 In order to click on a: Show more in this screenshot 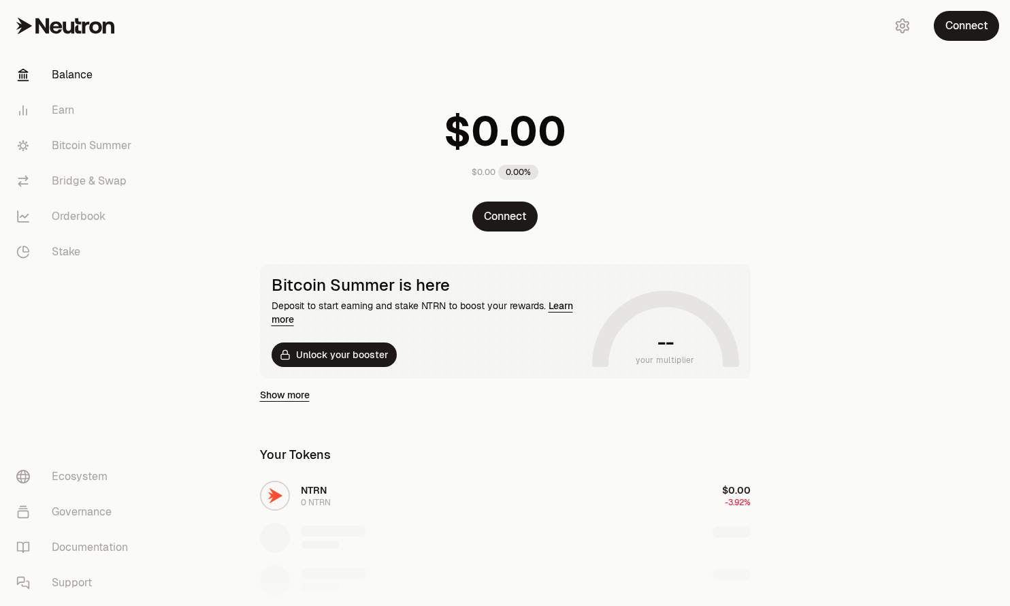, I will do `click(285, 395)`.